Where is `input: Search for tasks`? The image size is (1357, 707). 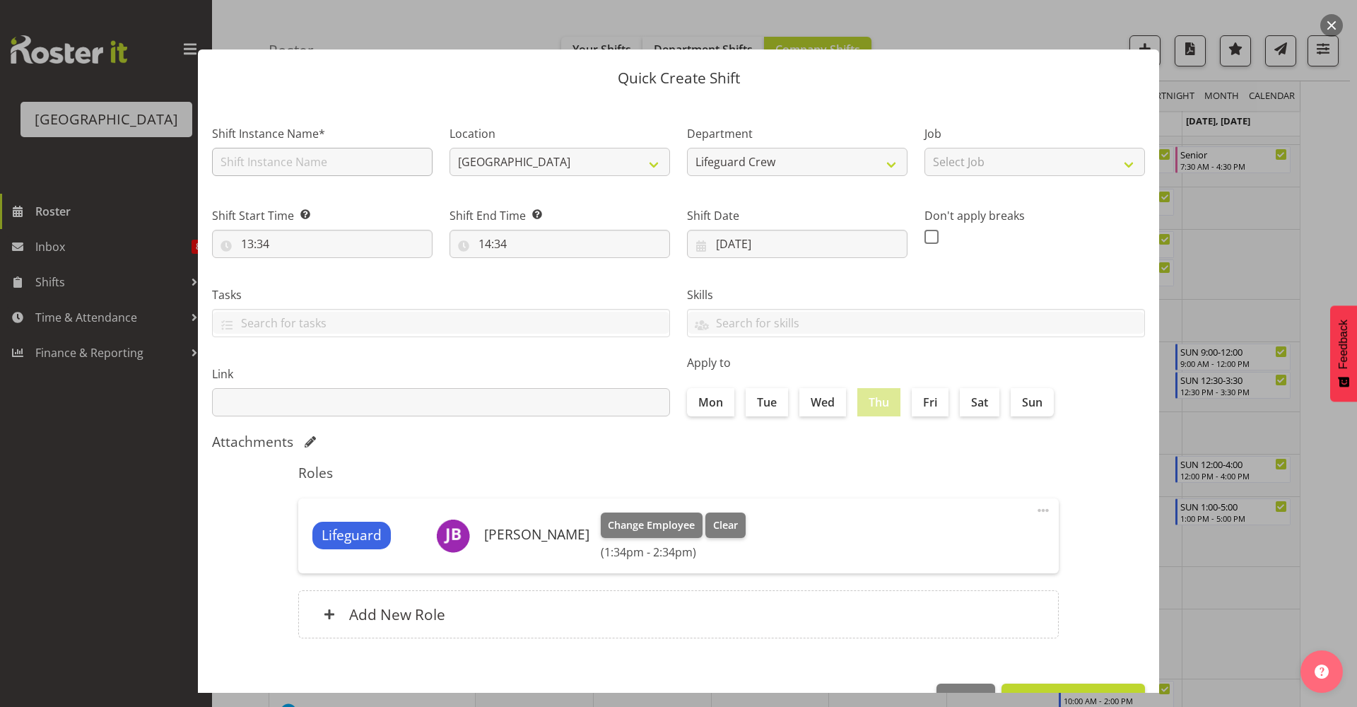
input: Search for tasks is located at coordinates (441, 322).